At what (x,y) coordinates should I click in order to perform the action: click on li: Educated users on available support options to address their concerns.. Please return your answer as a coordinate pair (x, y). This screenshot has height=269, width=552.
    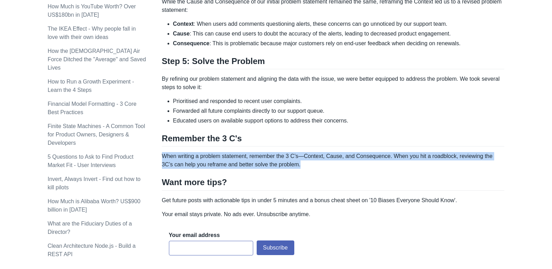
    Looking at the image, I should click on (339, 121).